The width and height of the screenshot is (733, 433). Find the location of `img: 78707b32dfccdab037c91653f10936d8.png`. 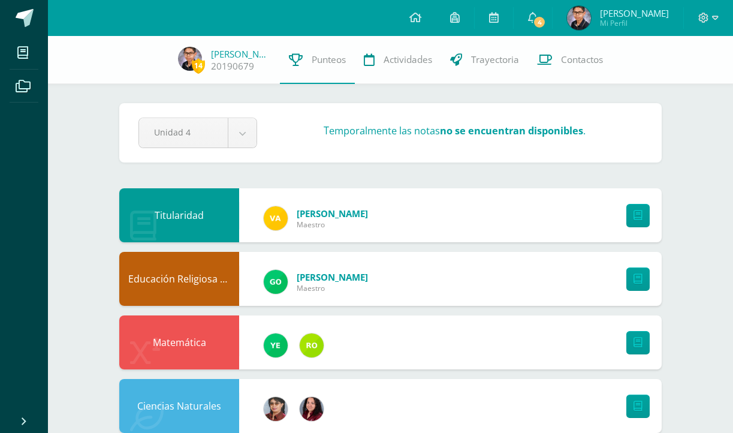

img: 78707b32dfccdab037c91653f10936d8.png is located at coordinates (276, 218).